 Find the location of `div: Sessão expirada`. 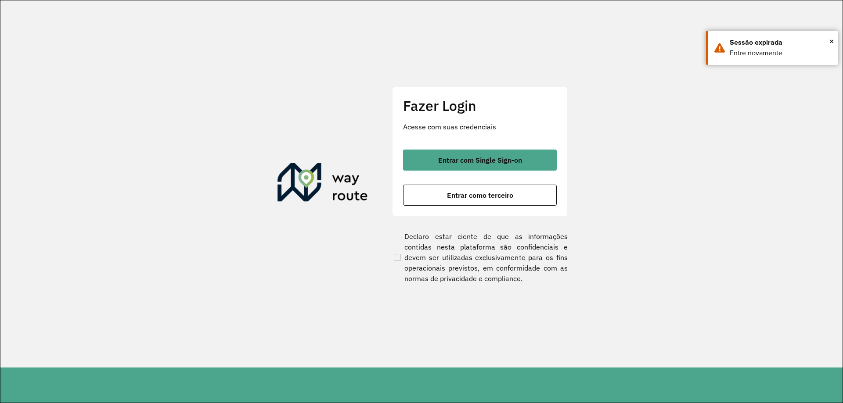

div: Sessão expirada is located at coordinates (780, 43).